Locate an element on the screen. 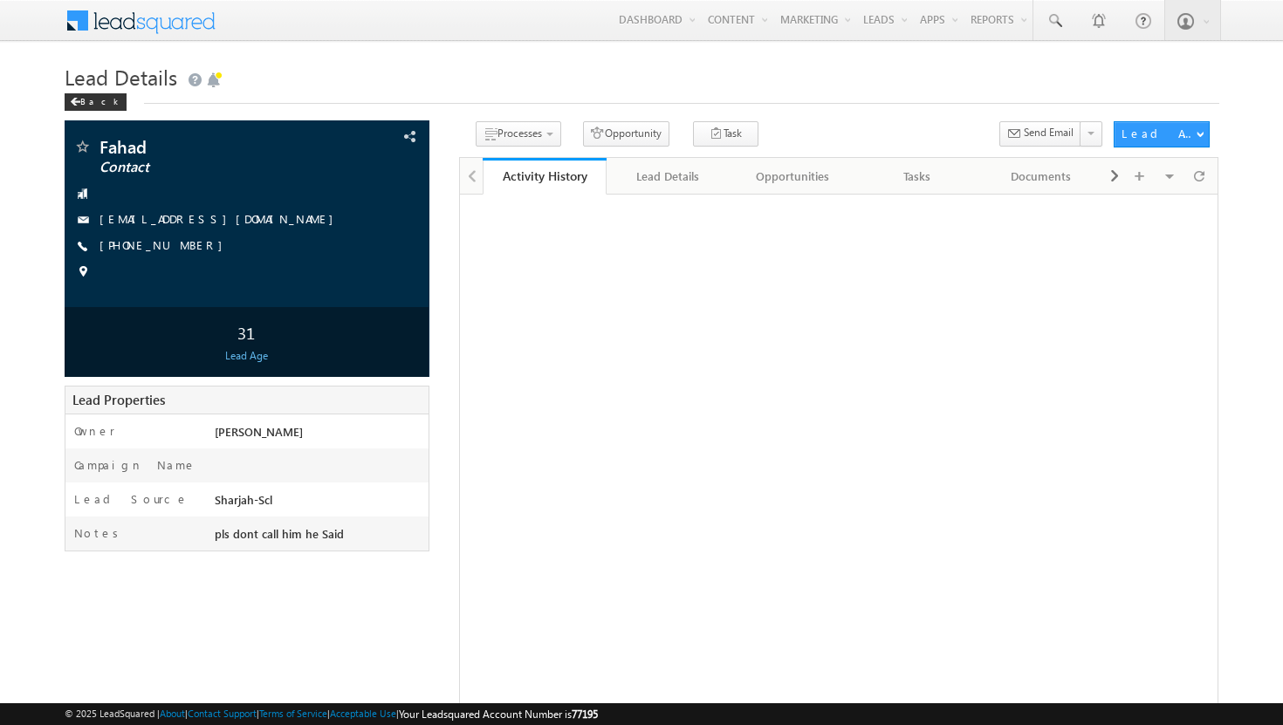 The width and height of the screenshot is (1283, 725). span: © 2025 LeadSquared | | | | | is located at coordinates (331, 714).